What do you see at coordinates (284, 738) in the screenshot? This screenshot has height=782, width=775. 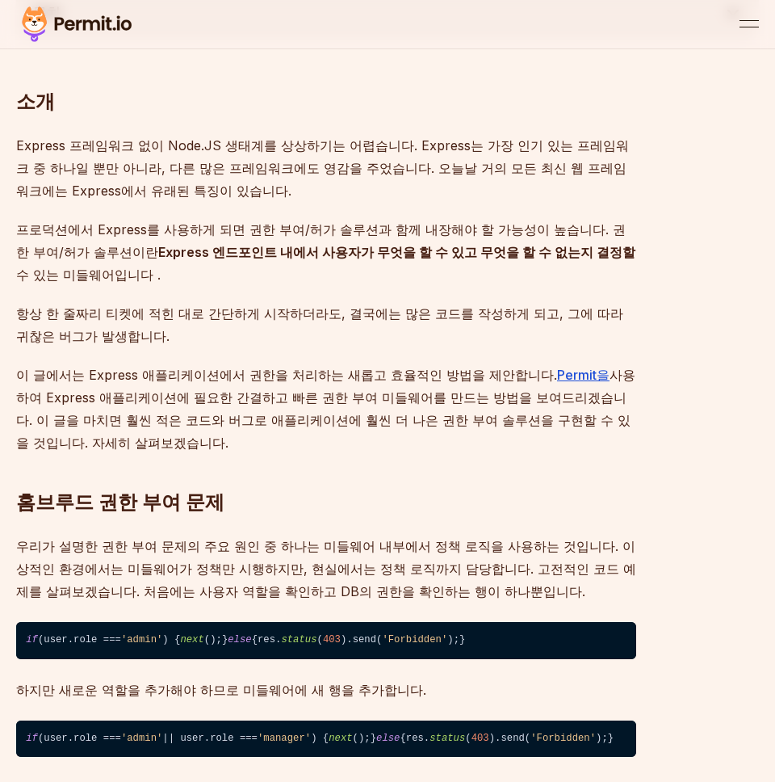 I see `span: 'manager'` at bounding box center [284, 738].